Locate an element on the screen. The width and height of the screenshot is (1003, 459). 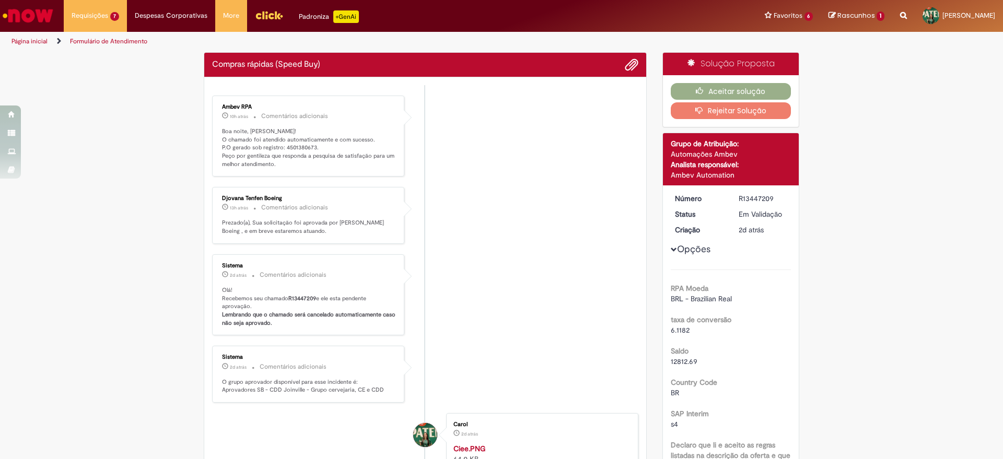
b: Country Code is located at coordinates (694, 382).